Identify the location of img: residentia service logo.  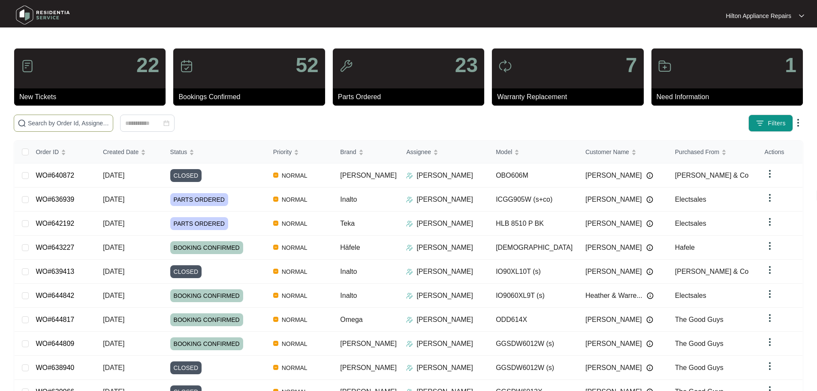
(43, 15).